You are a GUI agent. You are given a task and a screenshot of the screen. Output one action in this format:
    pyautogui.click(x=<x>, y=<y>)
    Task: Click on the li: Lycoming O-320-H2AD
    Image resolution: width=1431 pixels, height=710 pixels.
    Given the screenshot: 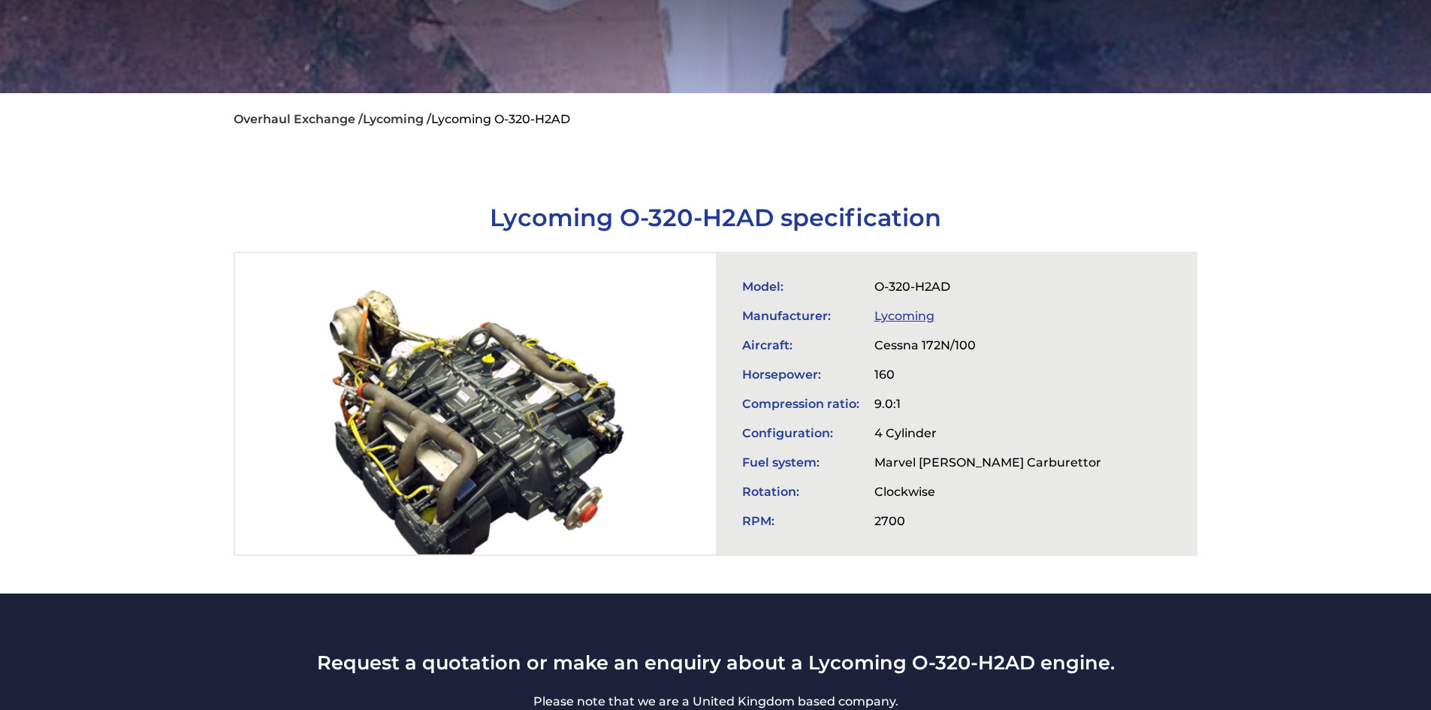 What is the action you would take?
    pyautogui.click(x=500, y=119)
    